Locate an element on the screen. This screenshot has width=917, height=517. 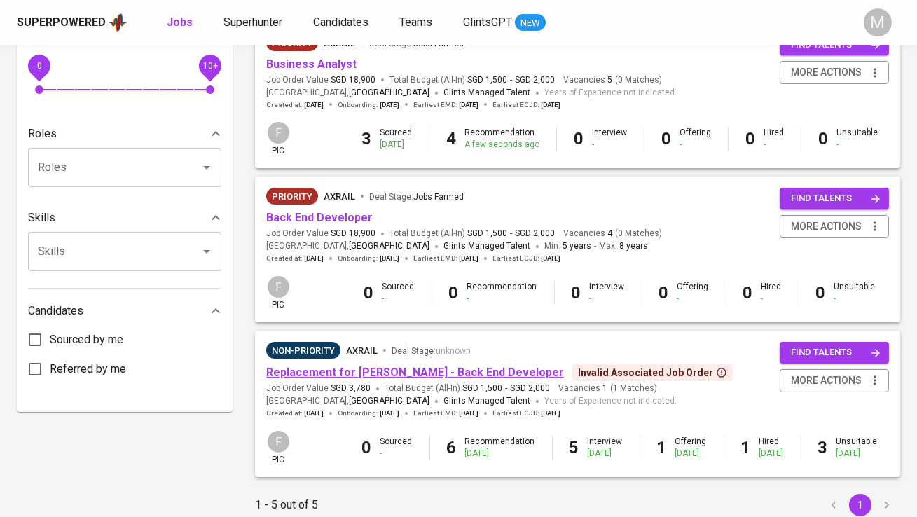
span: 10+ is located at coordinates (209, 65).